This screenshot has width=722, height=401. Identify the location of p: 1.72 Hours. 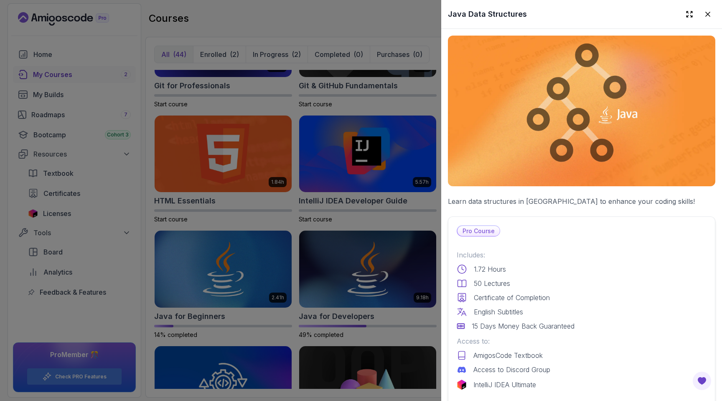
(490, 269).